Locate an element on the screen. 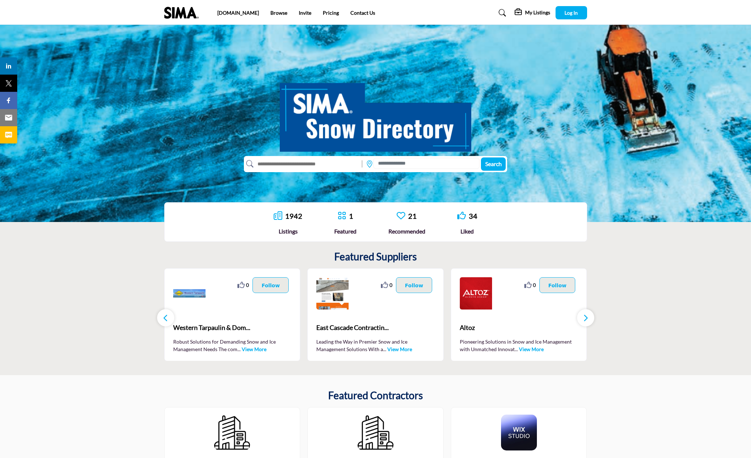 This screenshot has height=458, width=751. p: Robust Solutions for Demanding Snow and Ice Management Needs The com is located at coordinates (232, 345).